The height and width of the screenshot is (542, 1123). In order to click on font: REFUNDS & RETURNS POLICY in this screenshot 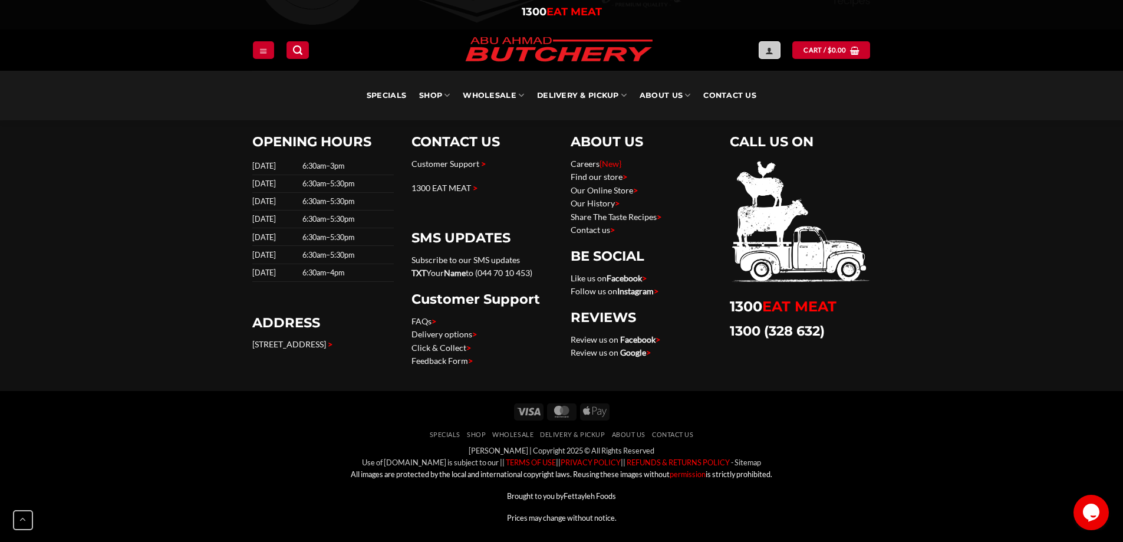, I will do `click(678, 462)`.